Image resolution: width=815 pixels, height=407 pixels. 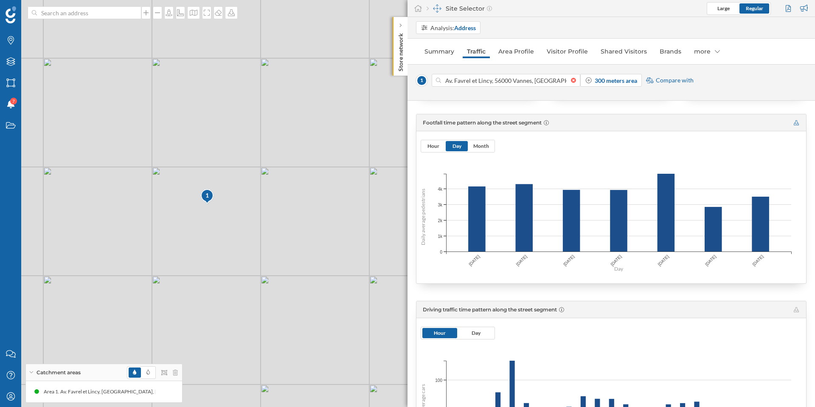 I want to click on span: 100, so click(x=439, y=380).